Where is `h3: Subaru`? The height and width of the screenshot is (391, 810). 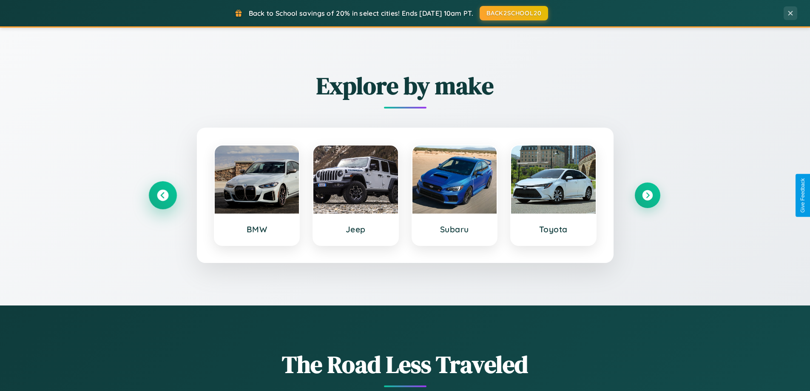 h3: Subaru is located at coordinates (455, 229).